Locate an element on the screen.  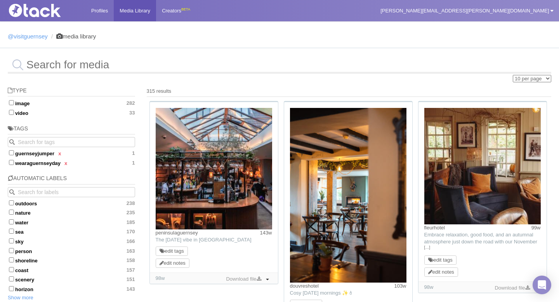
div: Open Intercom Messenger is located at coordinates (542, 285).